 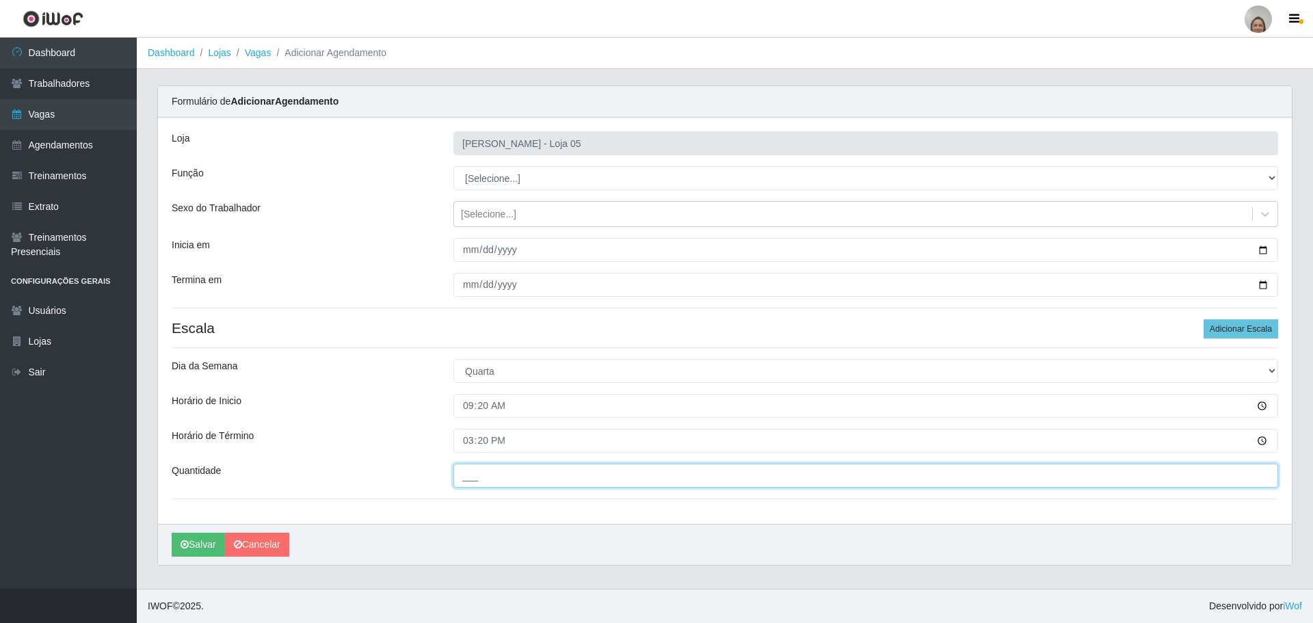 What do you see at coordinates (1255, 606) in the screenshot?
I see `span: Desenvolvido por` at bounding box center [1255, 606].